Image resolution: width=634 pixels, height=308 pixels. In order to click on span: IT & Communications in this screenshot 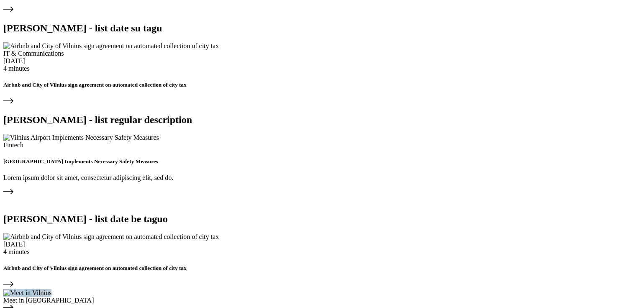, I will do `click(33, 53)`.